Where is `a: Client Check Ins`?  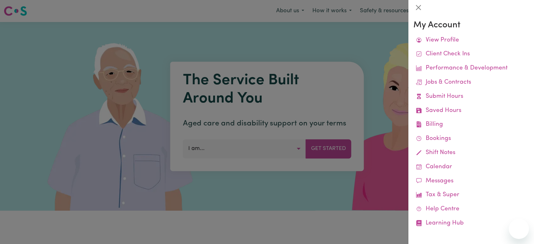
a: Client Check Ins is located at coordinates (471, 54).